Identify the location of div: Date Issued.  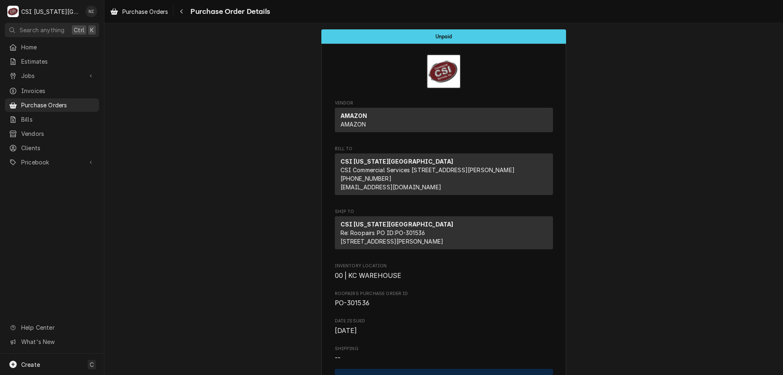
(444, 326).